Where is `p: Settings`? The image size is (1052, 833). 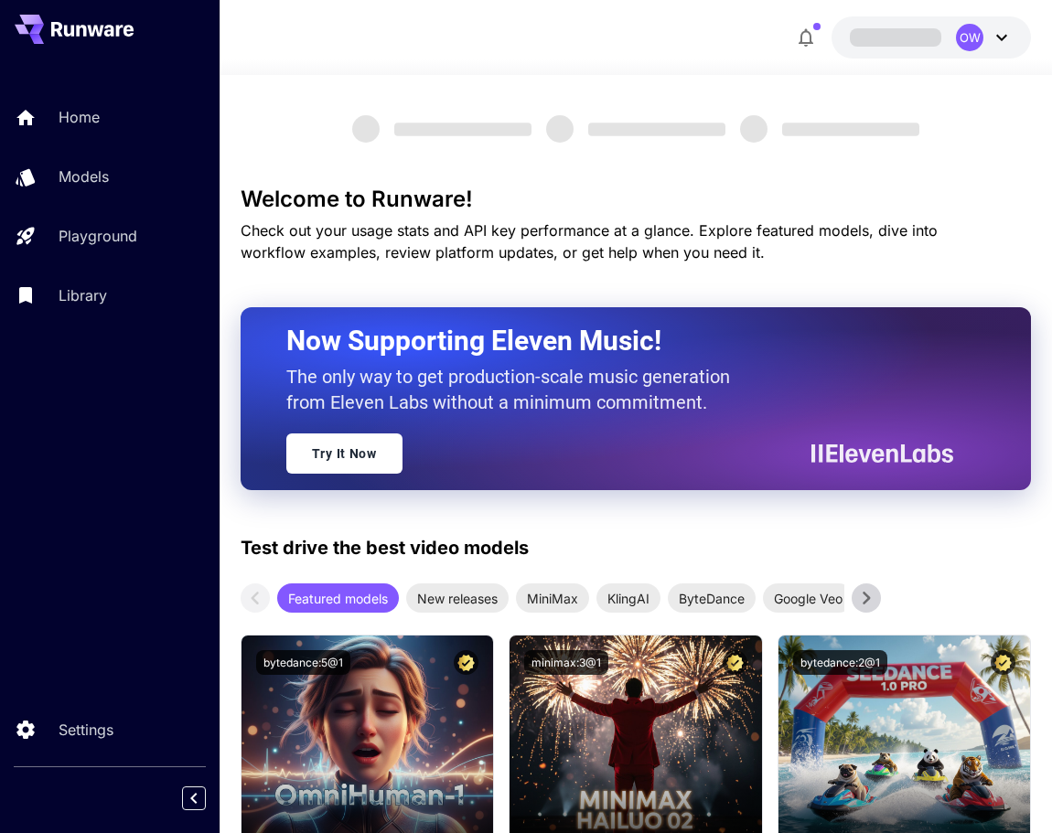 p: Settings is located at coordinates (86, 730).